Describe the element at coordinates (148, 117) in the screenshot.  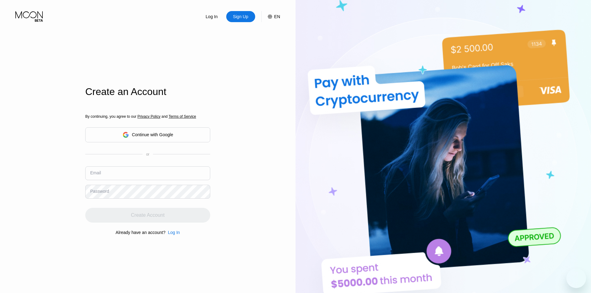
I see `div: By continuing, you agree to our` at that location.